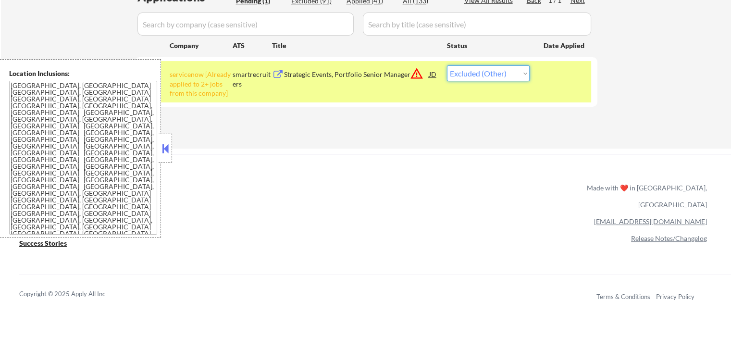 This screenshot has height=351, width=731. Describe the element at coordinates (202, 198) in the screenshot. I see `a: Refer & earn free applications 👯‍♀️` at that location.